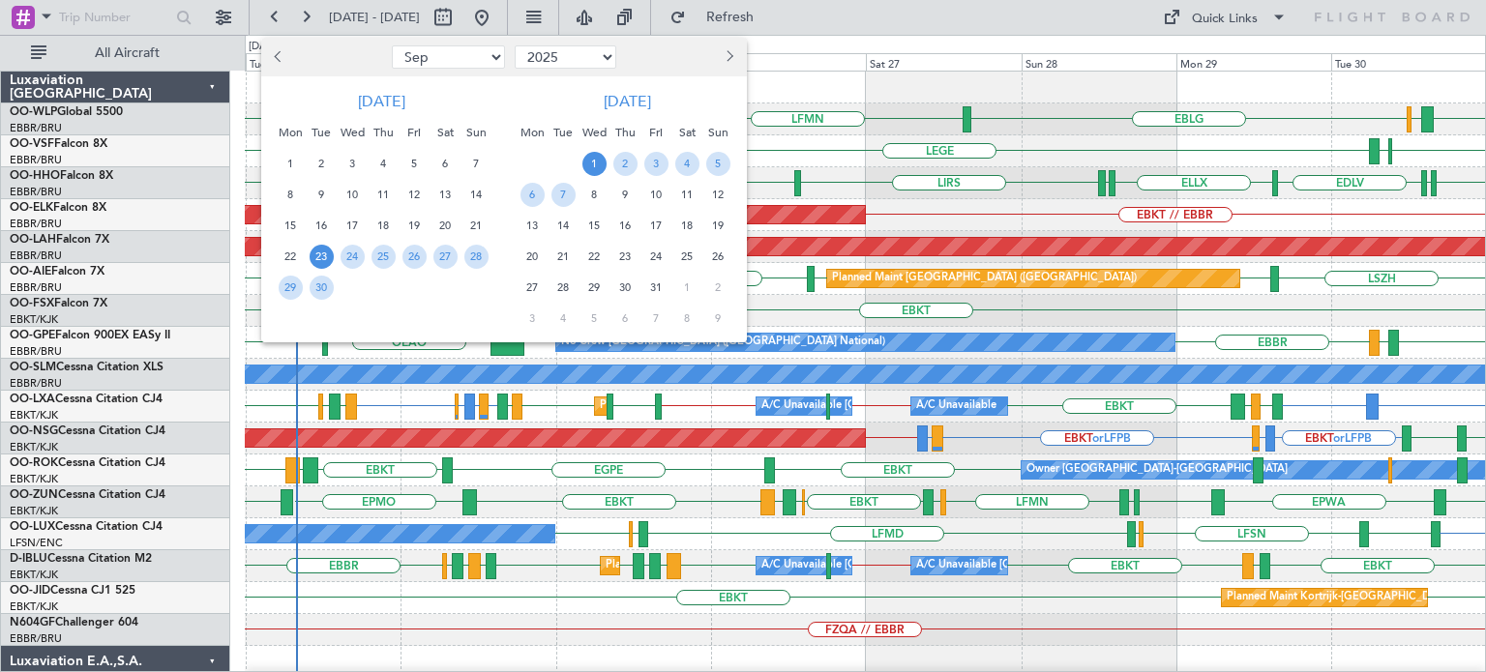  Describe the element at coordinates (532, 256) in the screenshot. I see `div: 20-10-2025` at that location.